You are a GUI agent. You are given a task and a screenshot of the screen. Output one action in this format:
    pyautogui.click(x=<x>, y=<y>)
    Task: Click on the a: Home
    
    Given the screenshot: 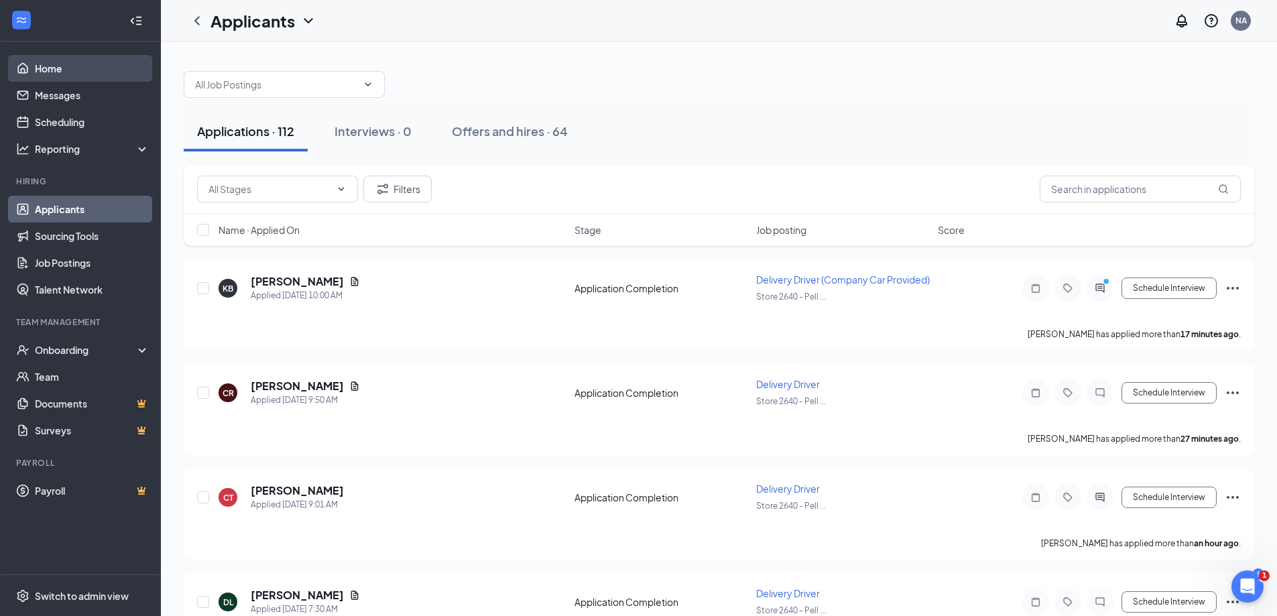 What is the action you would take?
    pyautogui.click(x=92, y=68)
    